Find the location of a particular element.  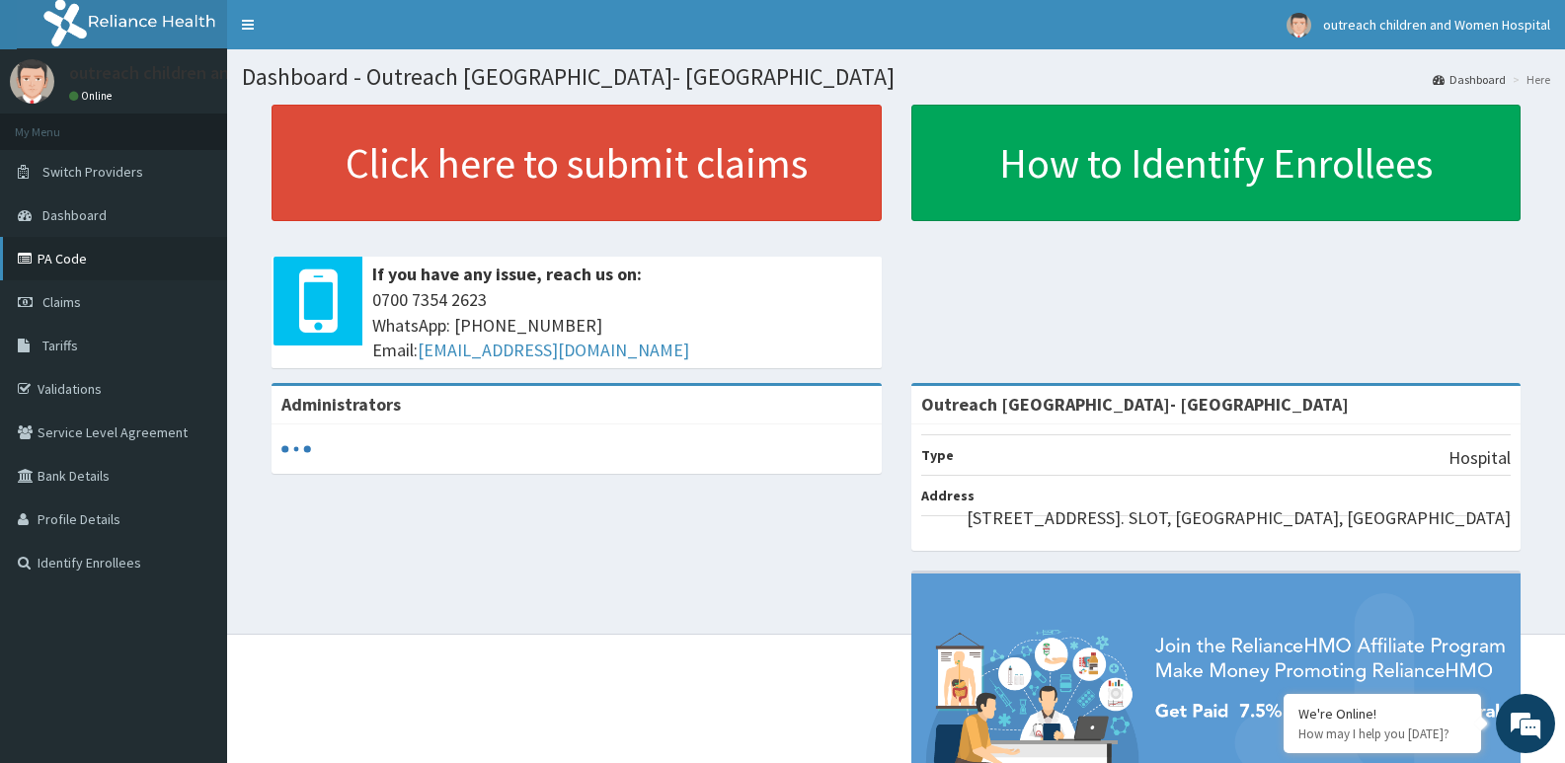

p: Hospital is located at coordinates (1479, 458).